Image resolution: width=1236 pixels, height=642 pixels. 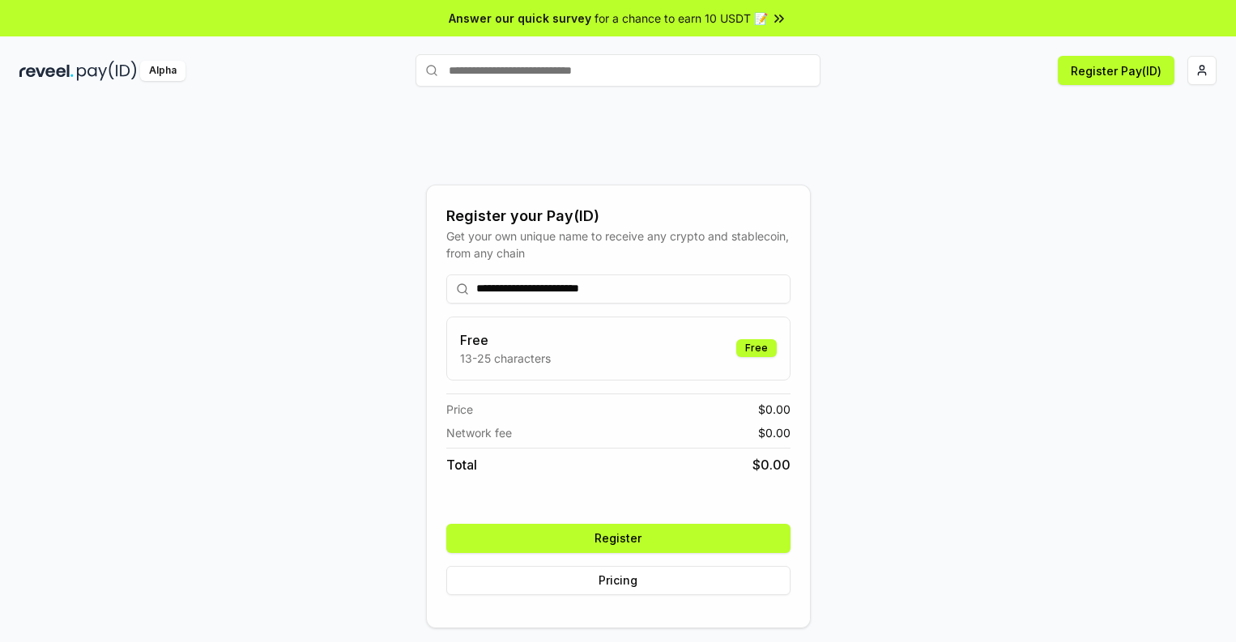 I want to click on button: Register, so click(x=618, y=539).